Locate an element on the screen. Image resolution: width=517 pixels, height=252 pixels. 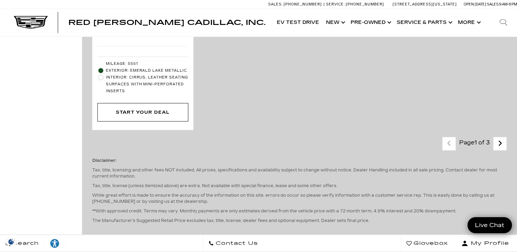
div: Page 1 of 3 is located at coordinates (474, 144).